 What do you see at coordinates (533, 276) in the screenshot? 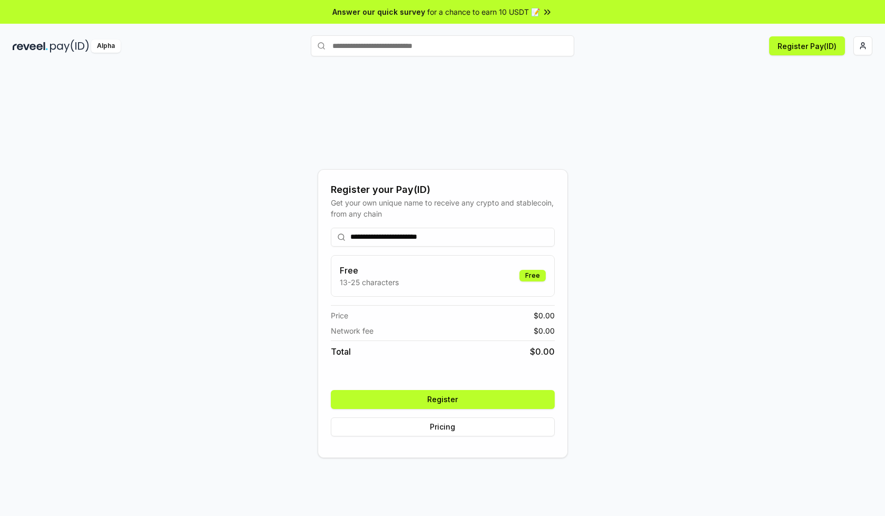
I see `div: Free` at bounding box center [533, 276].